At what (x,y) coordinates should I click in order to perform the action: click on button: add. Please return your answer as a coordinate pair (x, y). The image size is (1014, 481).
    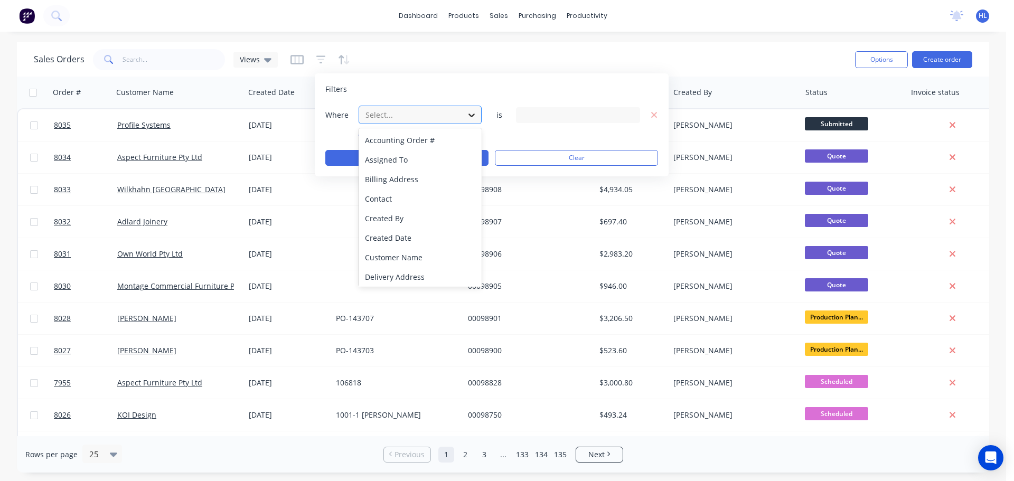
    Looking at the image, I should click on (420, 135).